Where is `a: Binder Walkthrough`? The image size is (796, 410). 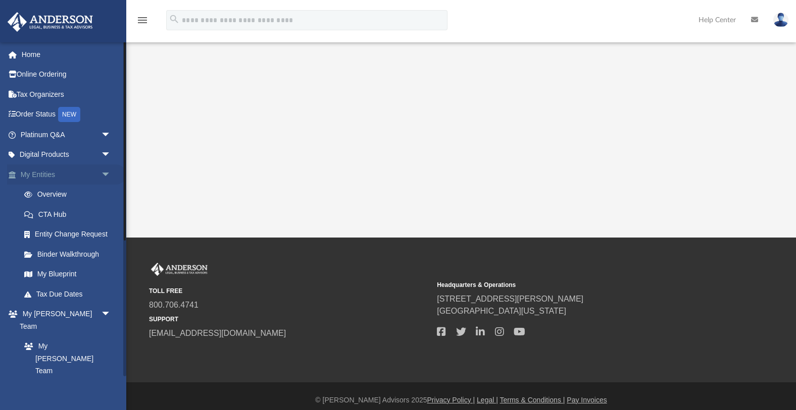
a: Binder Walkthrough is located at coordinates (70, 254).